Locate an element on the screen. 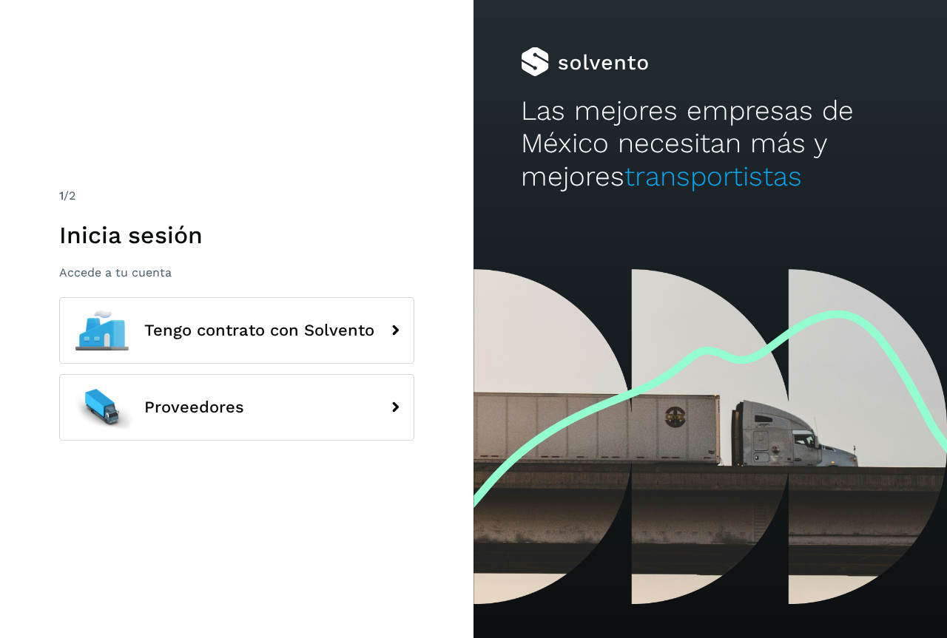 Image resolution: width=947 pixels, height=638 pixels. span: 1 is located at coordinates (61, 195).